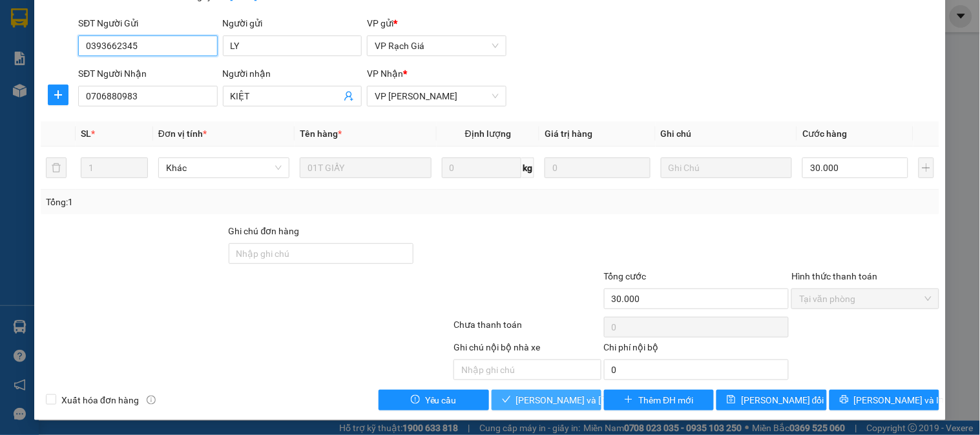 The image size is (980, 435). What do you see at coordinates (212, 202) in the screenshot?
I see `div: Tổng: 1` at bounding box center [212, 202].